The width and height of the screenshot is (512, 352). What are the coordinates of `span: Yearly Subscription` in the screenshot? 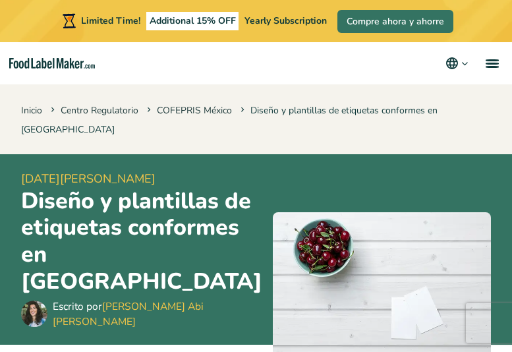 It's located at (285, 20).